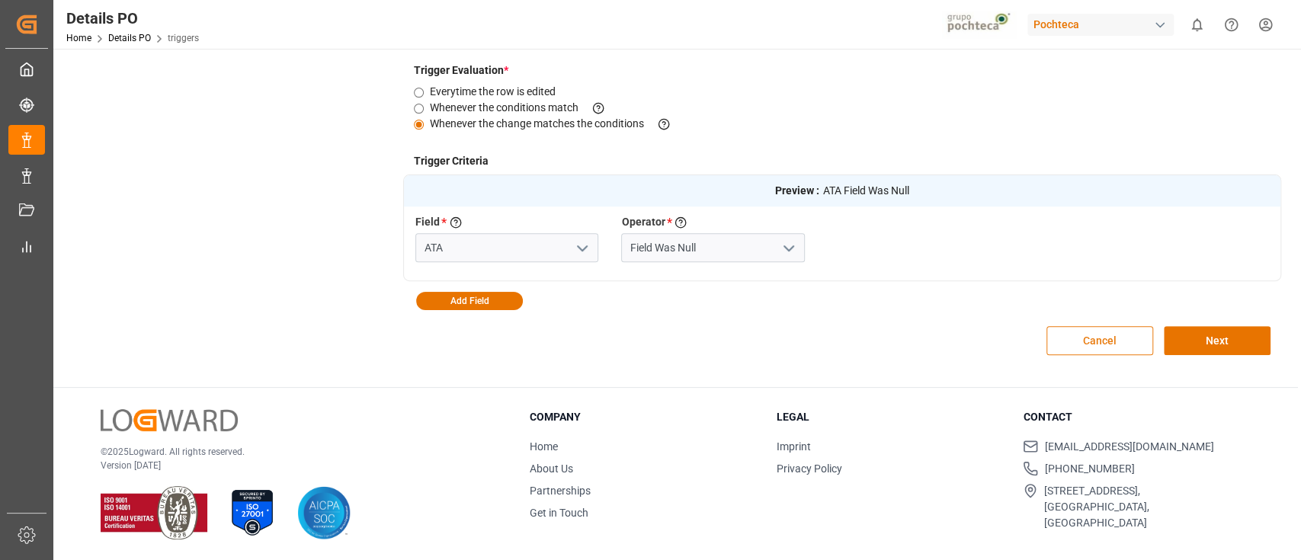 Image resolution: width=1301 pixels, height=560 pixels. What do you see at coordinates (797, 191) in the screenshot?
I see `strong: Preview :` at bounding box center [797, 191].